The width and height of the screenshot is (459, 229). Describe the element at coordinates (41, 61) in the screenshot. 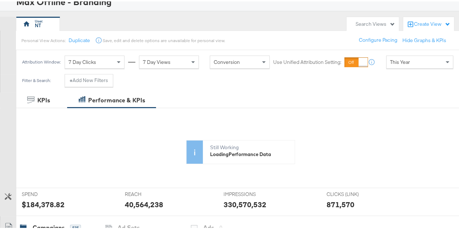

I see `div: Attribution Window:` at that location.